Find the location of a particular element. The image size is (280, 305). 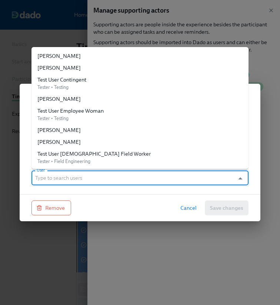

span: Cancel is located at coordinates (189, 208).